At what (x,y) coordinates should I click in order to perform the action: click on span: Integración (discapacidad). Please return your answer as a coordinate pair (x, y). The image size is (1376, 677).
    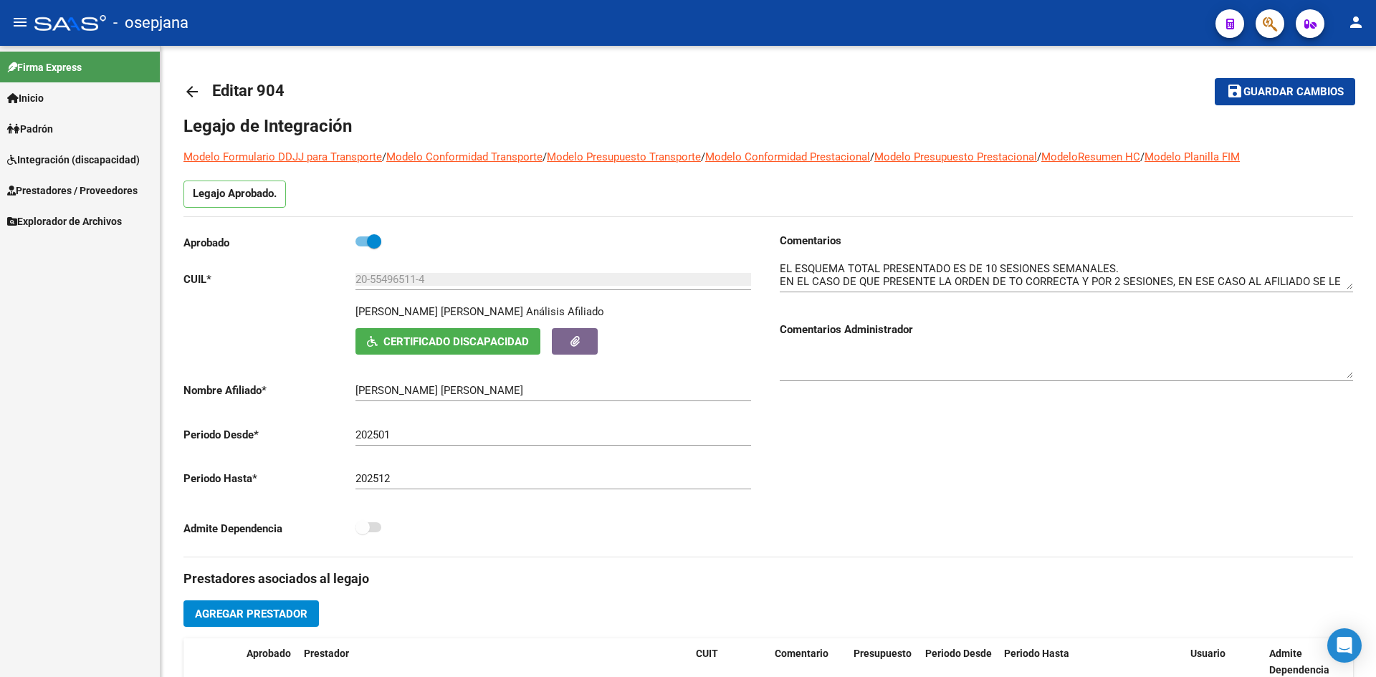
    Looking at the image, I should click on (73, 160).